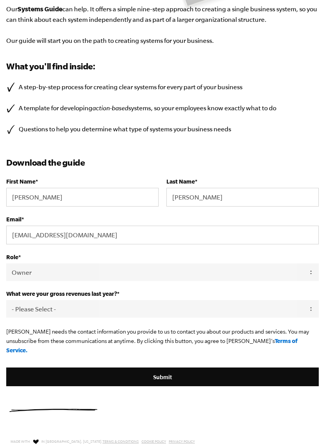 The image size is (325, 447). Describe the element at coordinates (163, 163) in the screenshot. I see `h3: Download the guide` at that location.